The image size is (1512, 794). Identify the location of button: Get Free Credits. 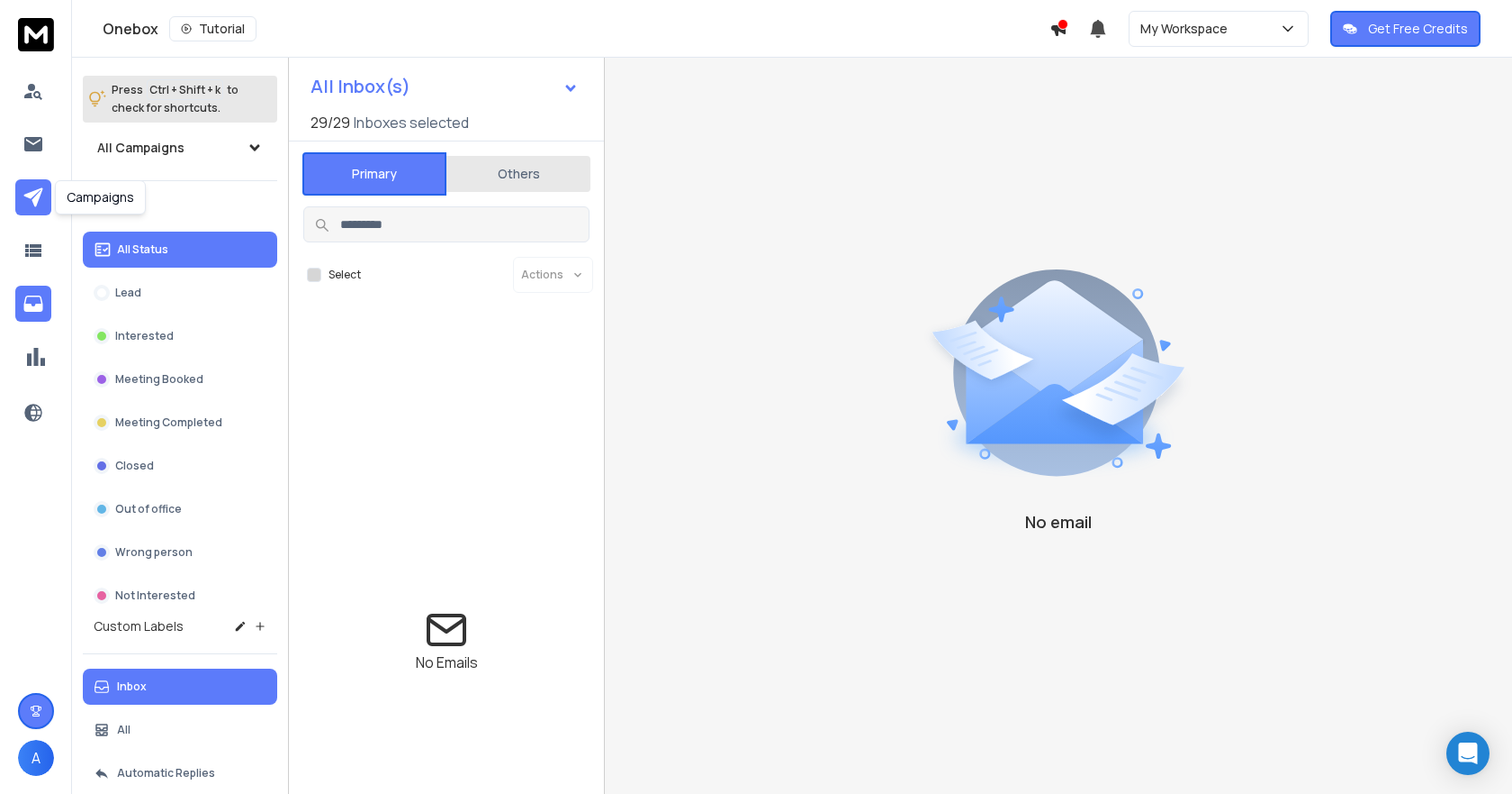
(1405, 29).